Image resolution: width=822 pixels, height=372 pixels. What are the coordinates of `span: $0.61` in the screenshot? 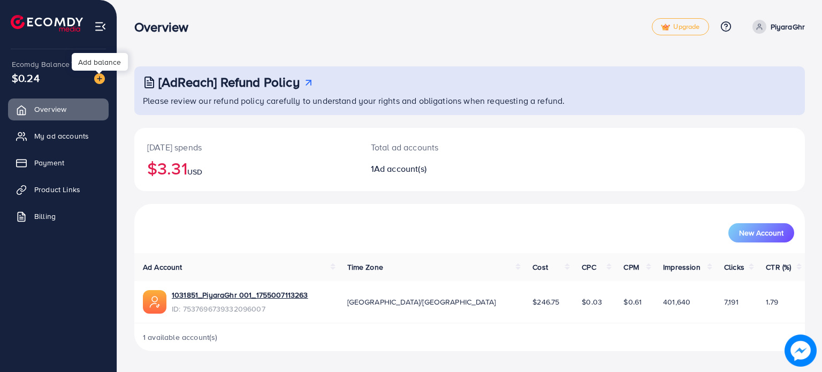 It's located at (633, 302).